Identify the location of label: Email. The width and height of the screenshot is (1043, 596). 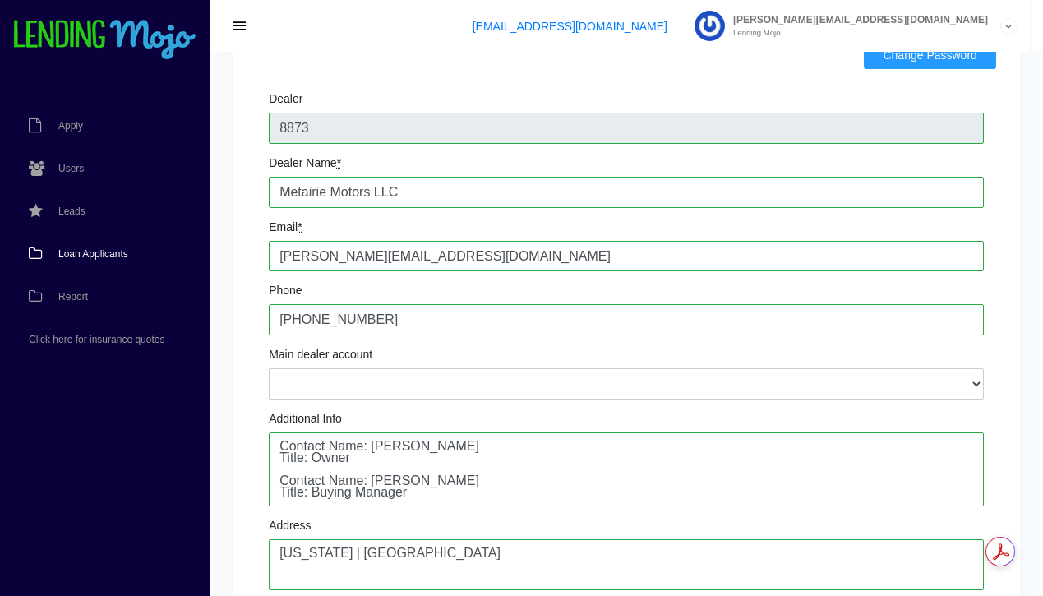
(285, 227).